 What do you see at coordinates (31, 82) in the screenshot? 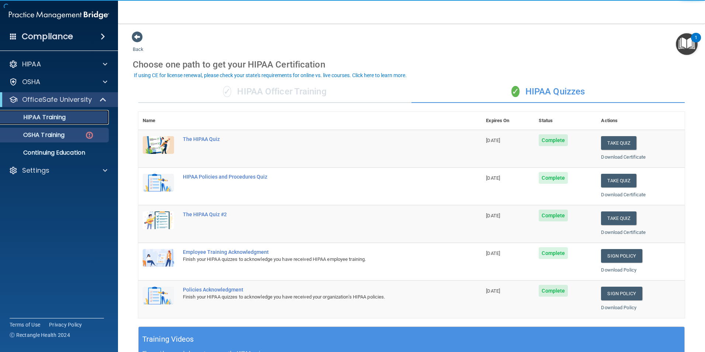
I see `p: OSHA` at bounding box center [31, 82].